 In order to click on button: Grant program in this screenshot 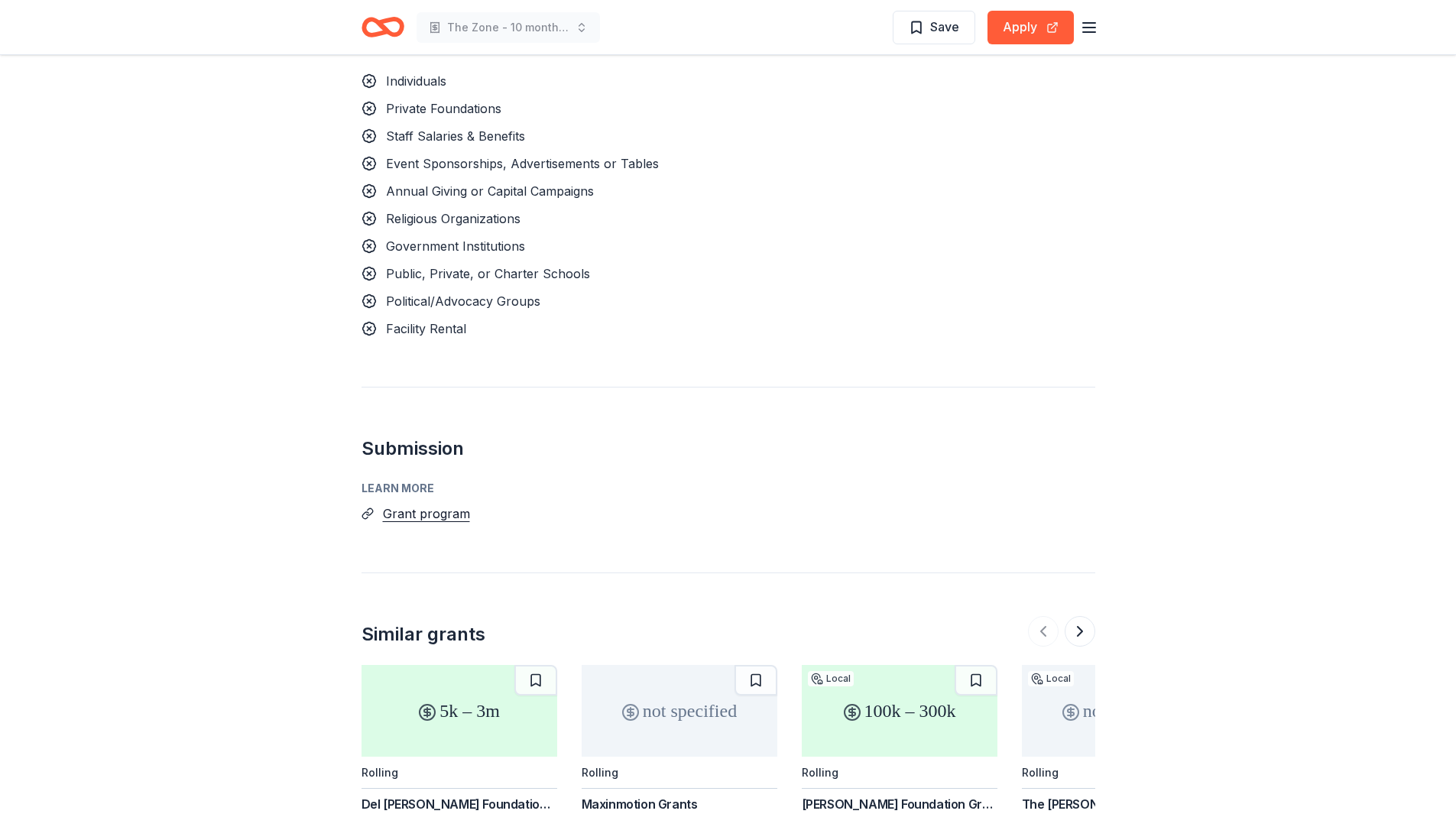, I will do `click(427, 514)`.